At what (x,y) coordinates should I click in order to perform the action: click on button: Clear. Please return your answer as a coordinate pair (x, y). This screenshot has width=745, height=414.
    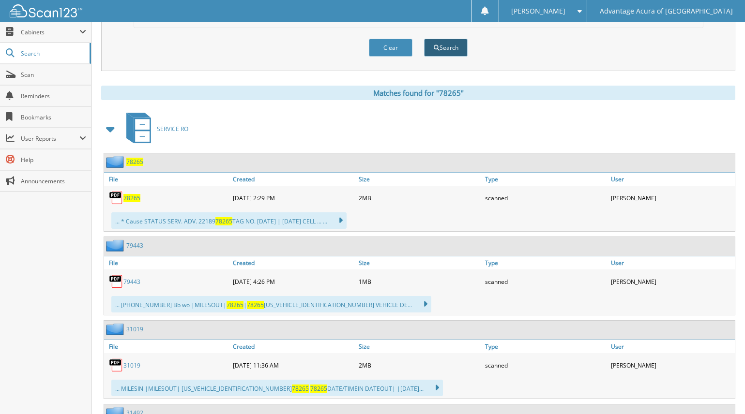
    Looking at the image, I should click on (391, 47).